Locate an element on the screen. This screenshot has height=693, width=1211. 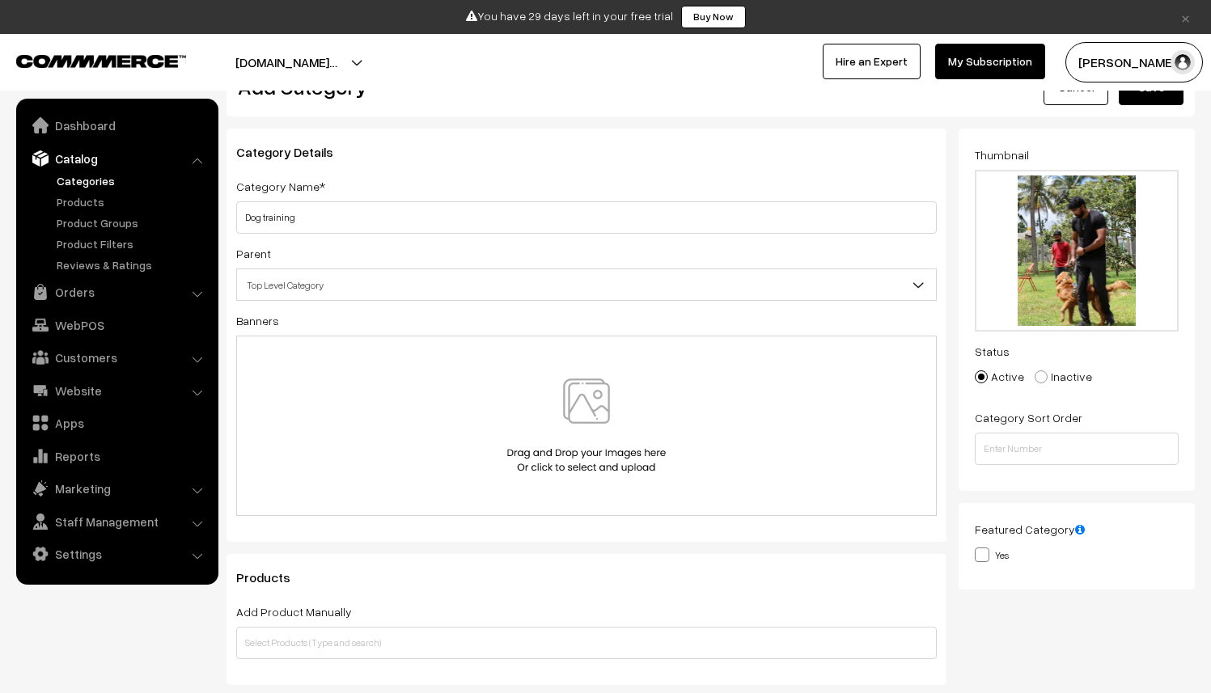
span: Top Level Category is located at coordinates (587, 285).